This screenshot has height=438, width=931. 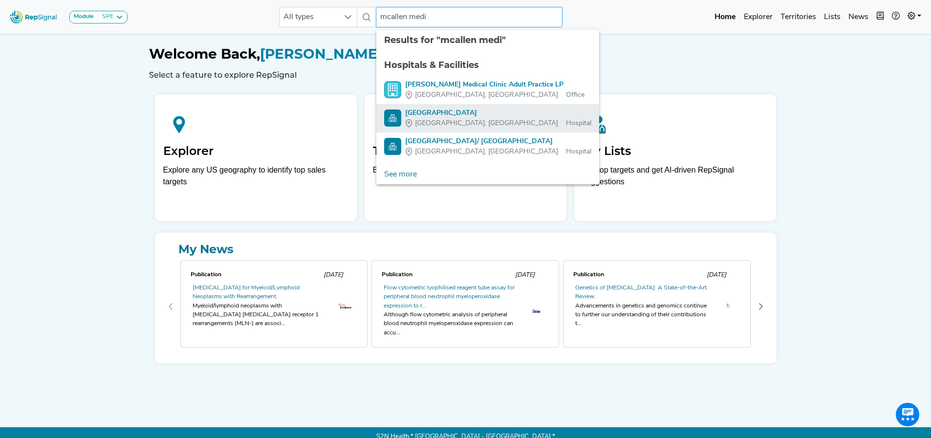 What do you see at coordinates (488, 147) in the screenshot?
I see `li: Mcallen Medical Center/ Heart Hospital` at bounding box center [488, 147].